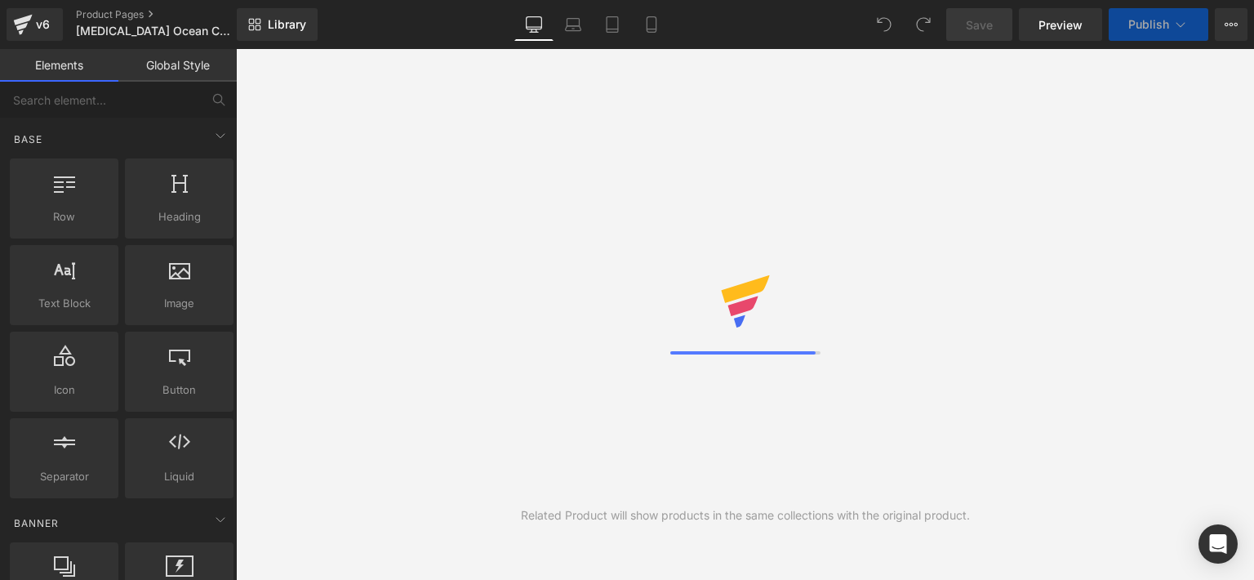 Image resolution: width=1254 pixels, height=580 pixels. Describe the element at coordinates (979, 24) in the screenshot. I see `span: Save` at that location.